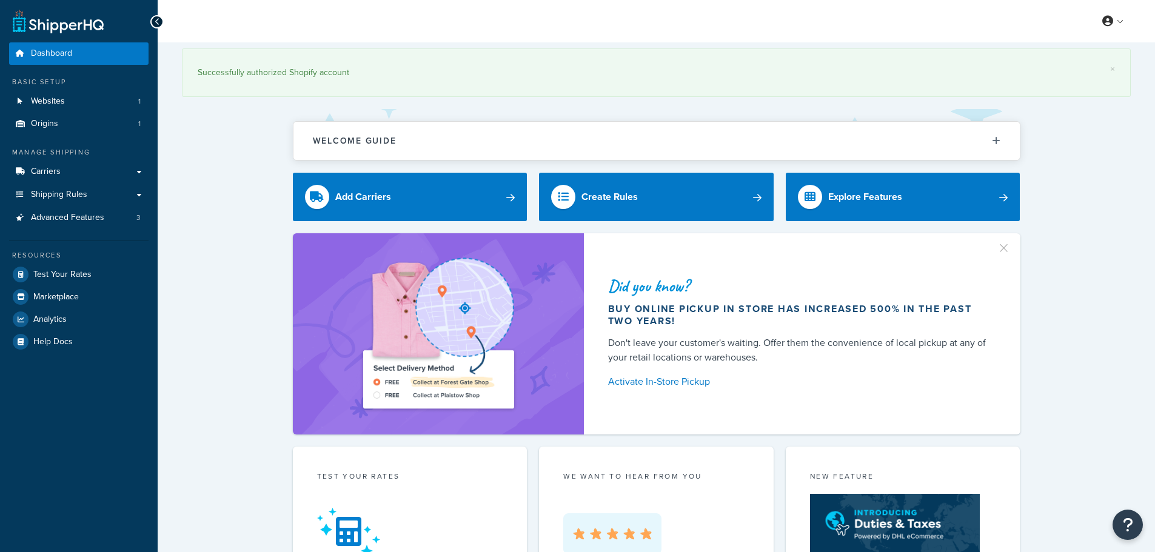 Image resolution: width=1155 pixels, height=552 pixels. What do you see at coordinates (79, 275) in the screenshot?
I see `li: Test Your Rates` at bounding box center [79, 275].